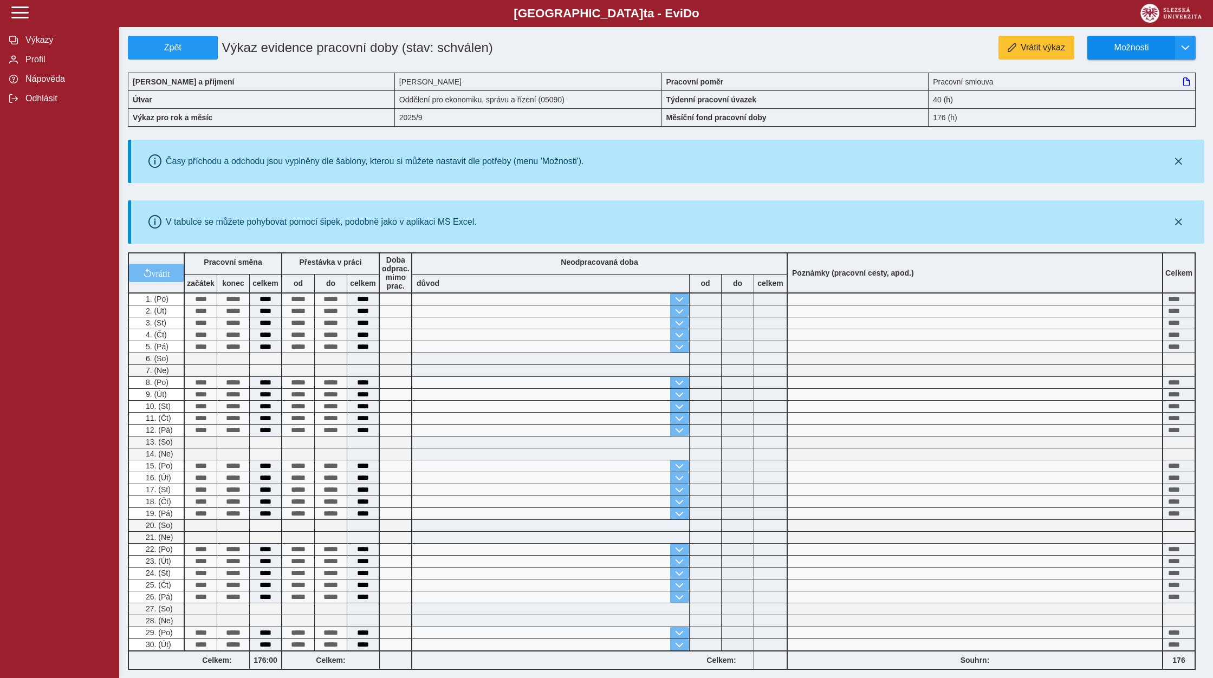 This screenshot has width=1213, height=678. What do you see at coordinates (599, 262) in the screenshot?
I see `b: Neodpracovaná doba` at bounding box center [599, 262].